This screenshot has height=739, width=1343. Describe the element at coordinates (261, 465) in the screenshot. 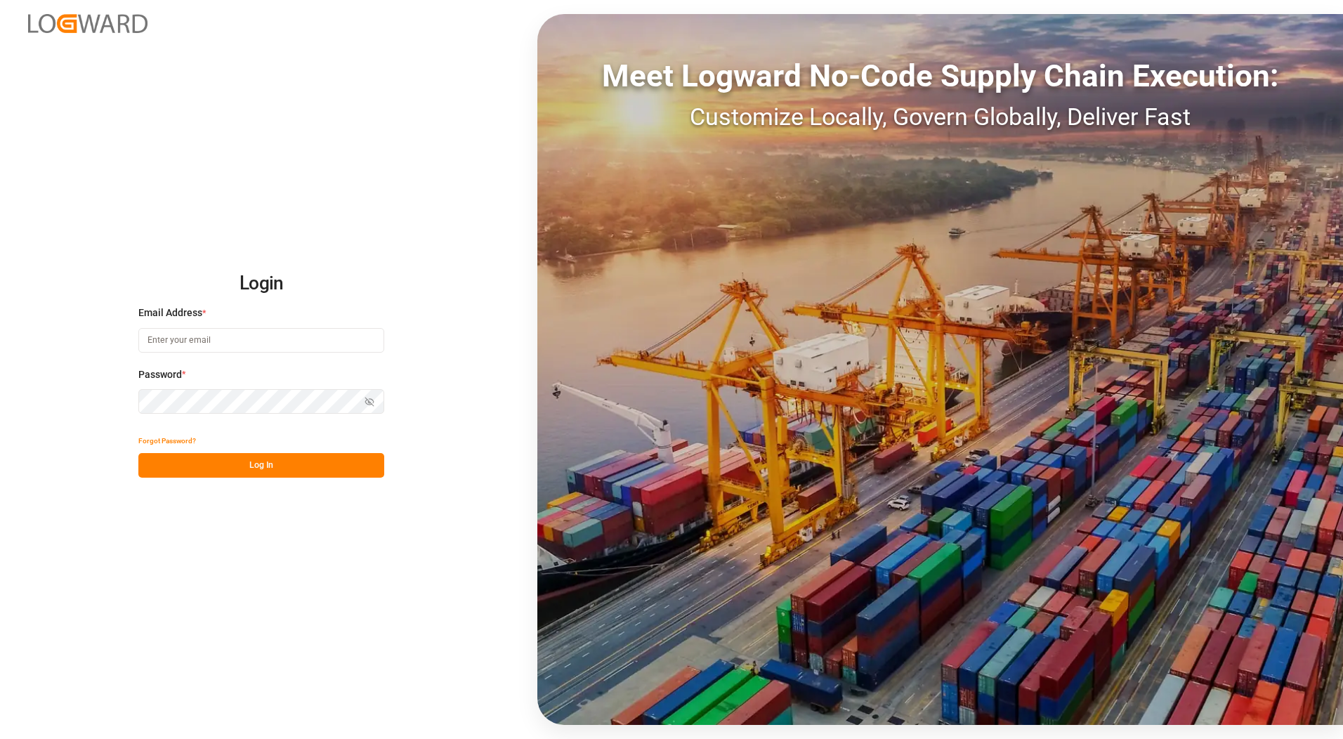

I see `button: Log In` at that location.